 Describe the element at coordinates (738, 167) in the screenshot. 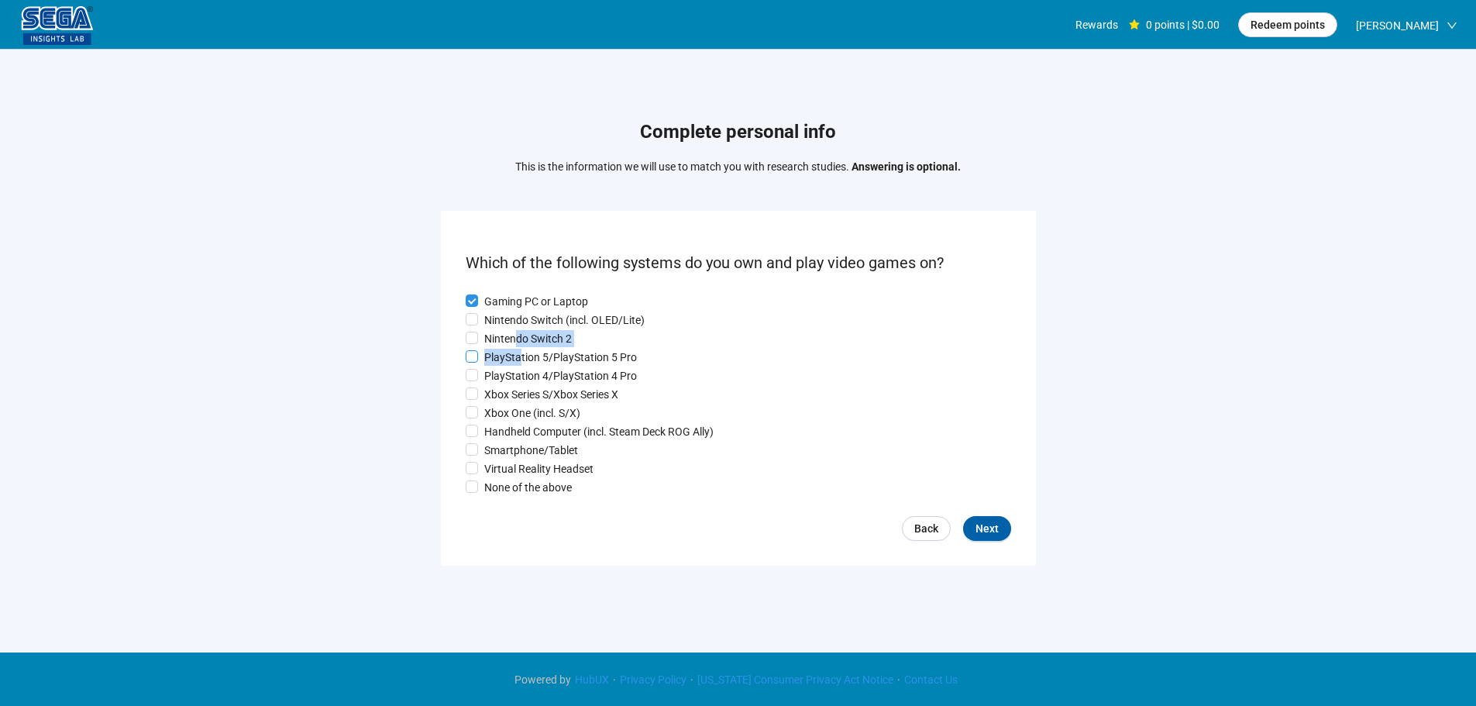

I see `p: This is the information we will use to match you with research studies.` at that location.